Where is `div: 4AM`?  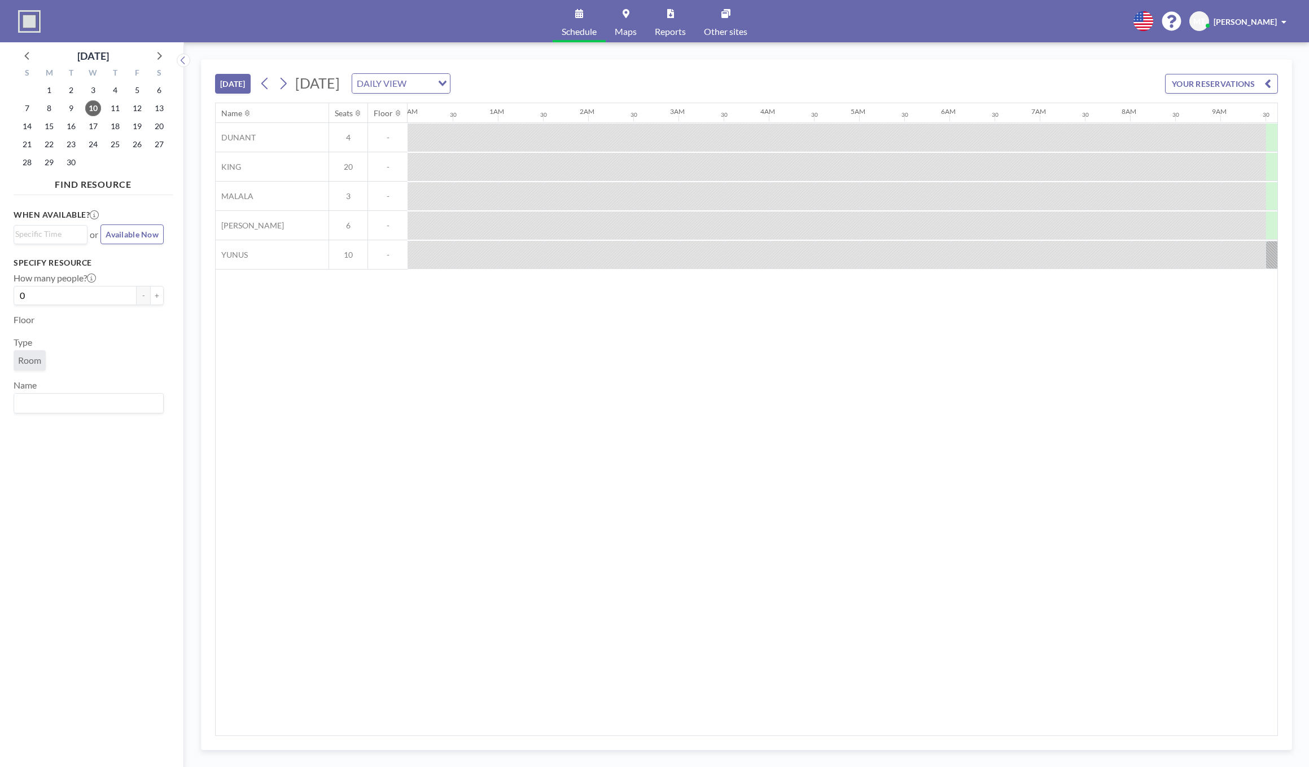 div: 4AM is located at coordinates (767, 111).